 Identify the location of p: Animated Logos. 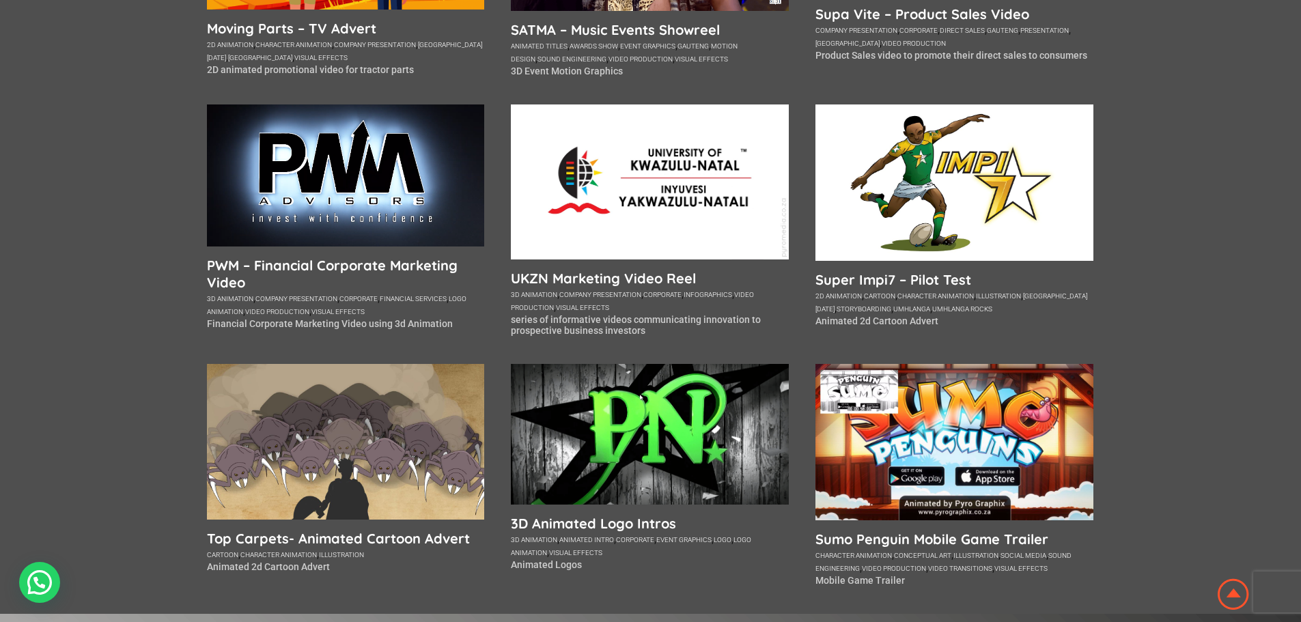
(649, 565).